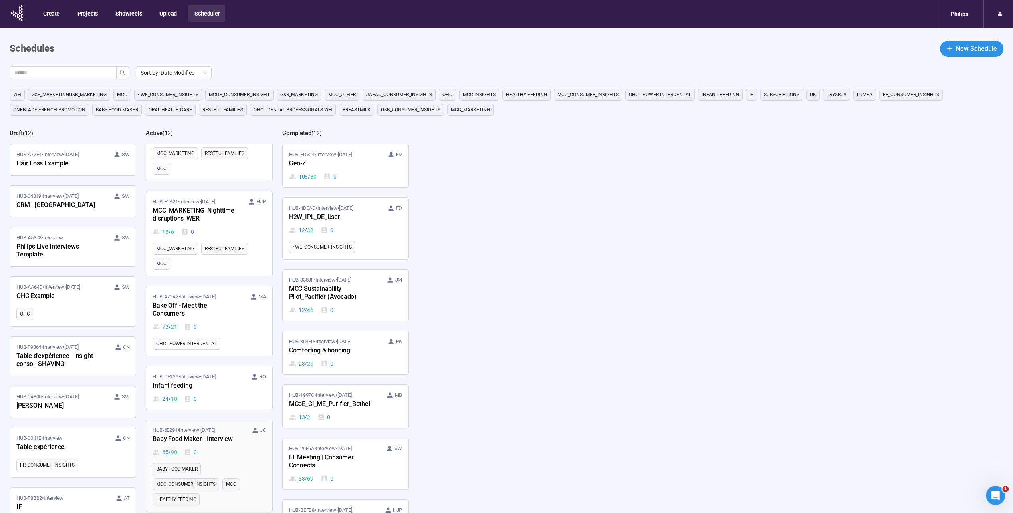 This screenshot has width=1013, height=513. Describe the element at coordinates (399, 280) in the screenshot. I see `span: JM` at that location.